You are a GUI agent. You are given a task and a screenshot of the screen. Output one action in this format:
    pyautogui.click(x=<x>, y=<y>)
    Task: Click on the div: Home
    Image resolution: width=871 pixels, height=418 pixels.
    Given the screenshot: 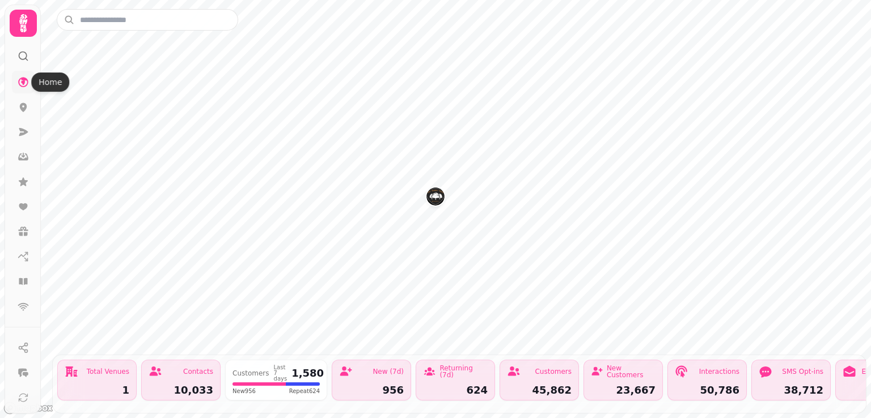 What is the action you would take?
    pyautogui.click(x=50, y=82)
    